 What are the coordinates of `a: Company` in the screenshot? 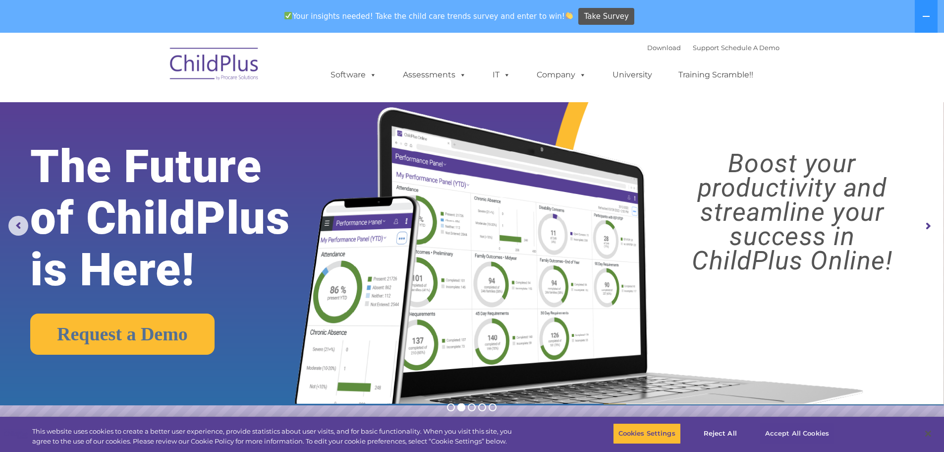 It's located at (562, 75).